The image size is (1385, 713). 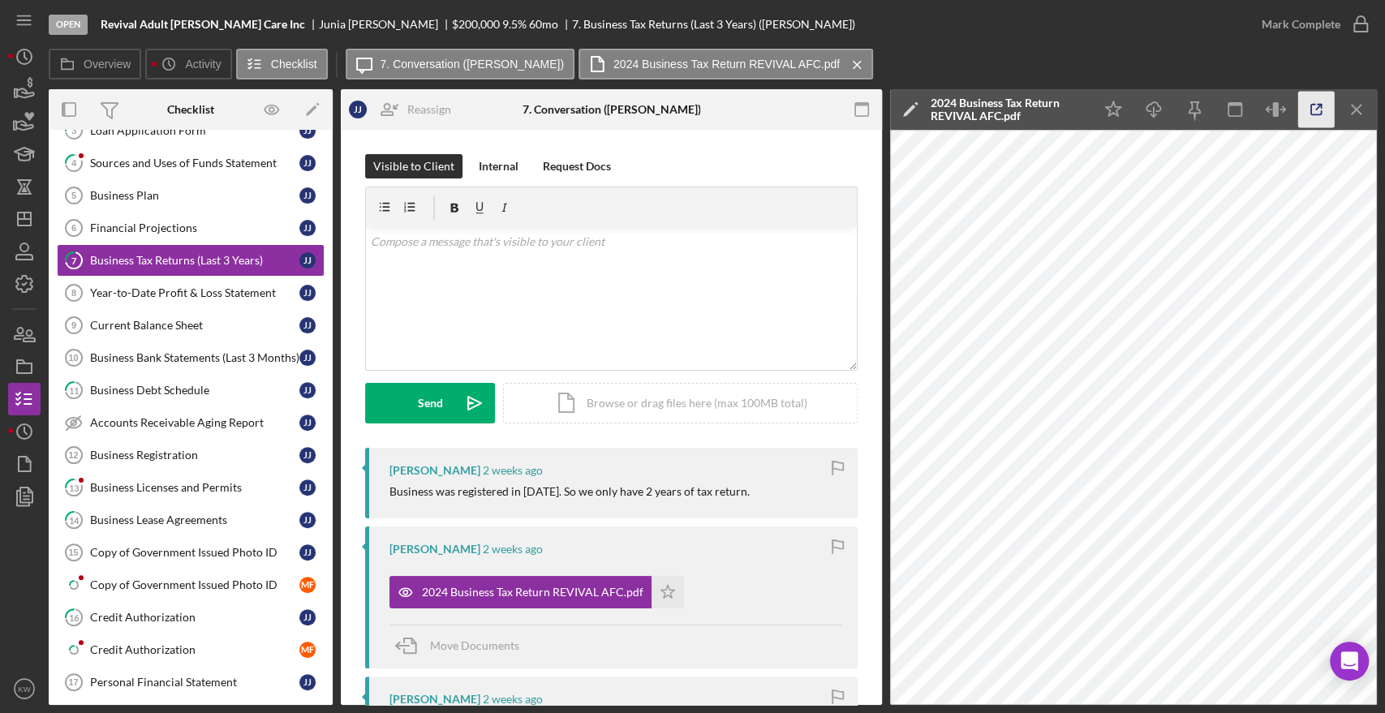 I want to click on a: 12Business RegistrationJJ, so click(x=191, y=455).